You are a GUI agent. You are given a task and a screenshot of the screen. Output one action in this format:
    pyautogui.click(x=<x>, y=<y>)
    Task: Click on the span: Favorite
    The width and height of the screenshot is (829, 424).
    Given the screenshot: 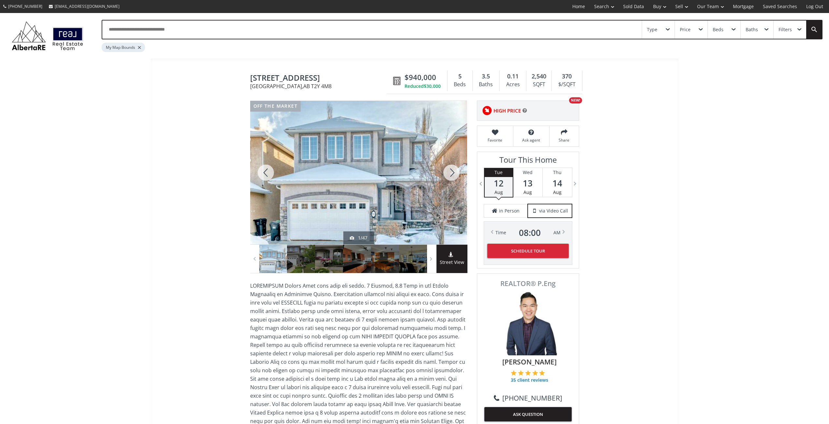 What is the action you would take?
    pyautogui.click(x=495, y=140)
    